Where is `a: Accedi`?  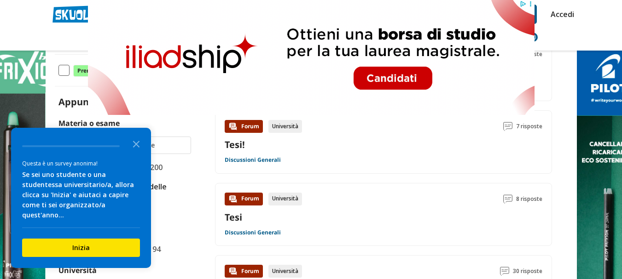
a: Accedi is located at coordinates (560, 14).